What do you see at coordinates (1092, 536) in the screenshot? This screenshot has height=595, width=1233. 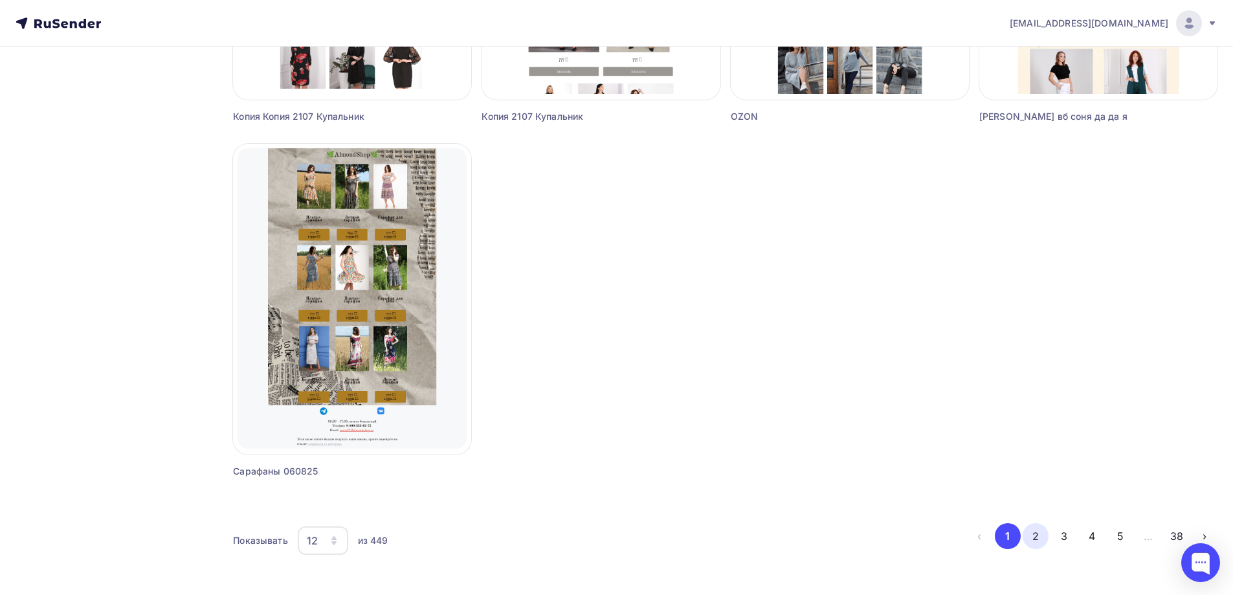 I see `ul: Pagination` at bounding box center [1092, 536].